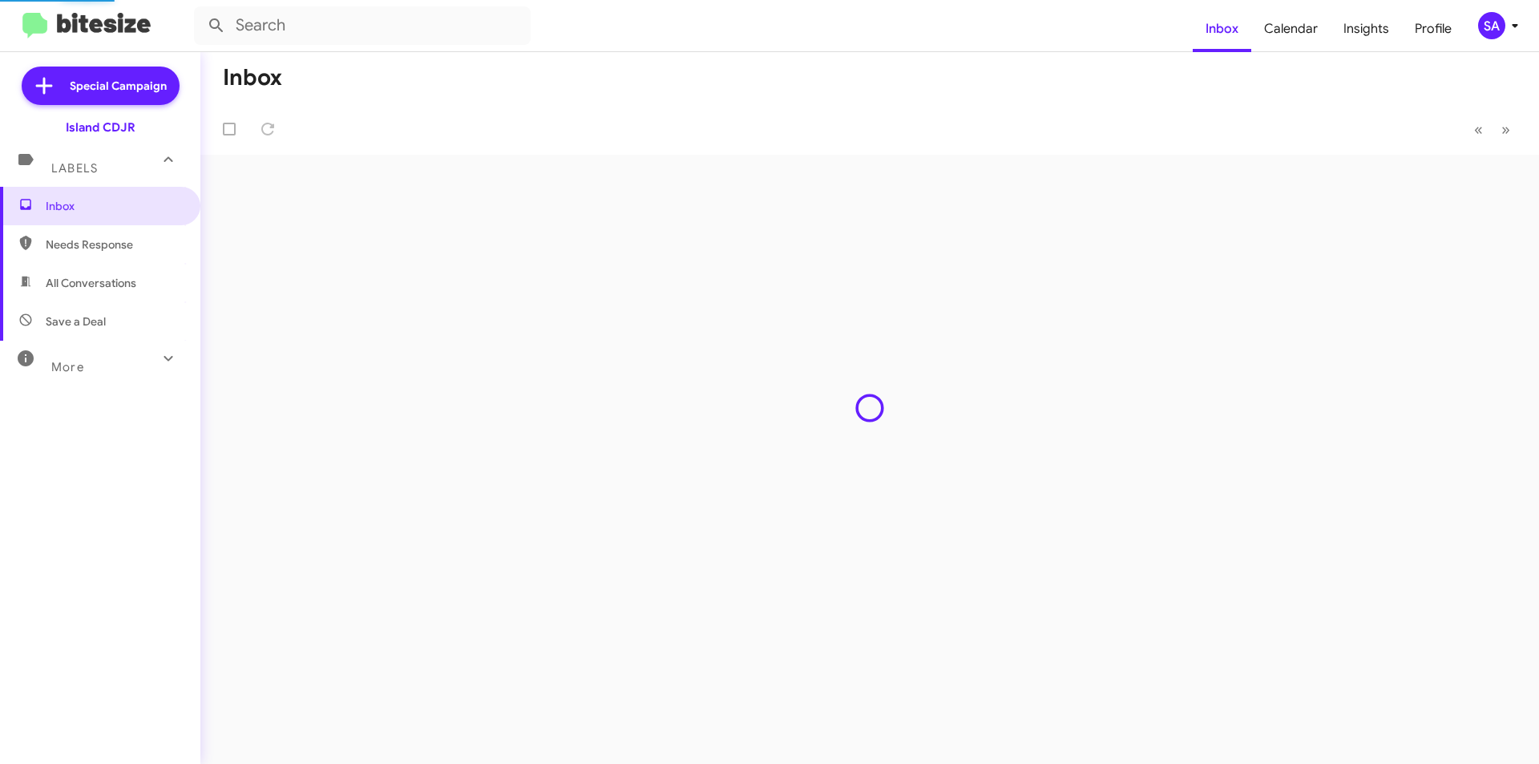  I want to click on button: Next, so click(1506, 129).